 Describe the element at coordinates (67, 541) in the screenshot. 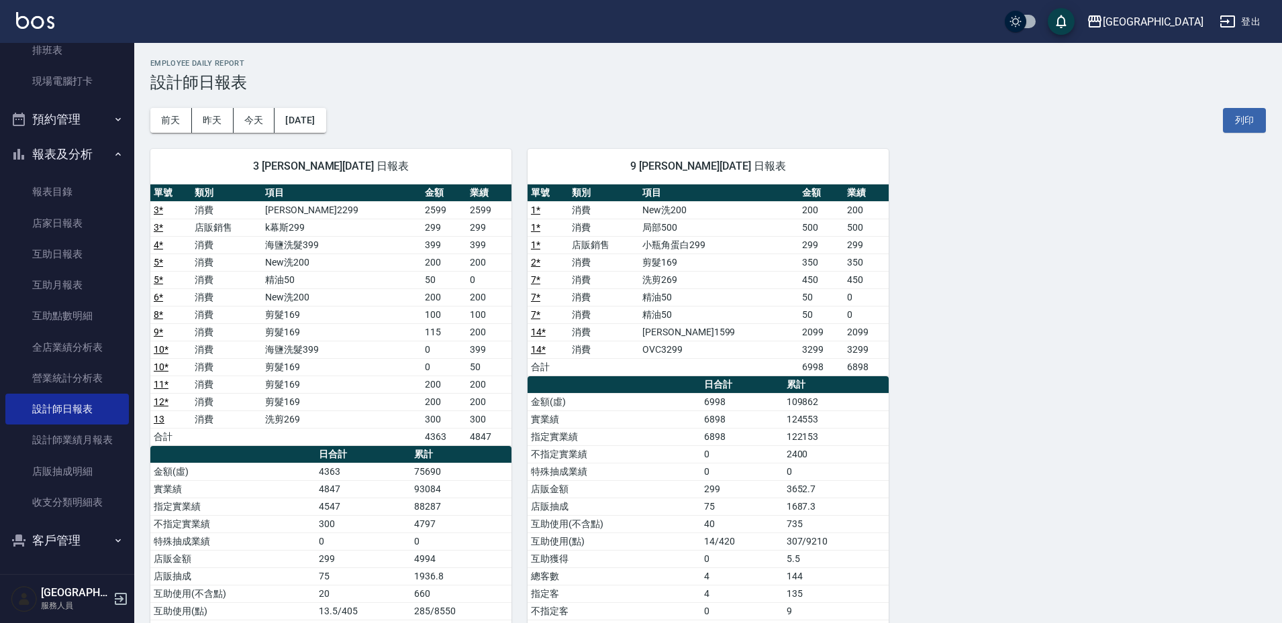

I see `button: 客戶管理` at that location.